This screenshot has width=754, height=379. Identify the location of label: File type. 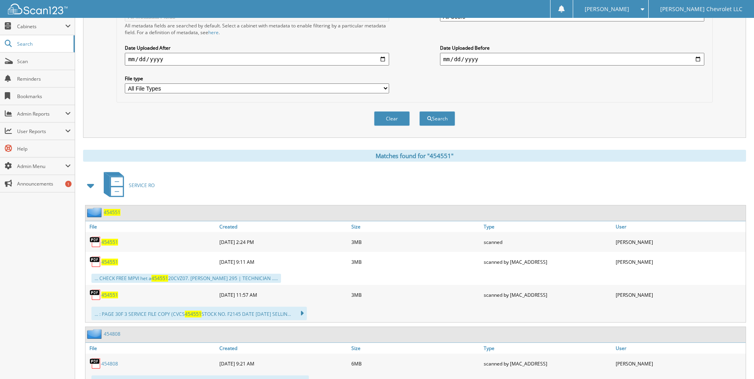
(257, 78).